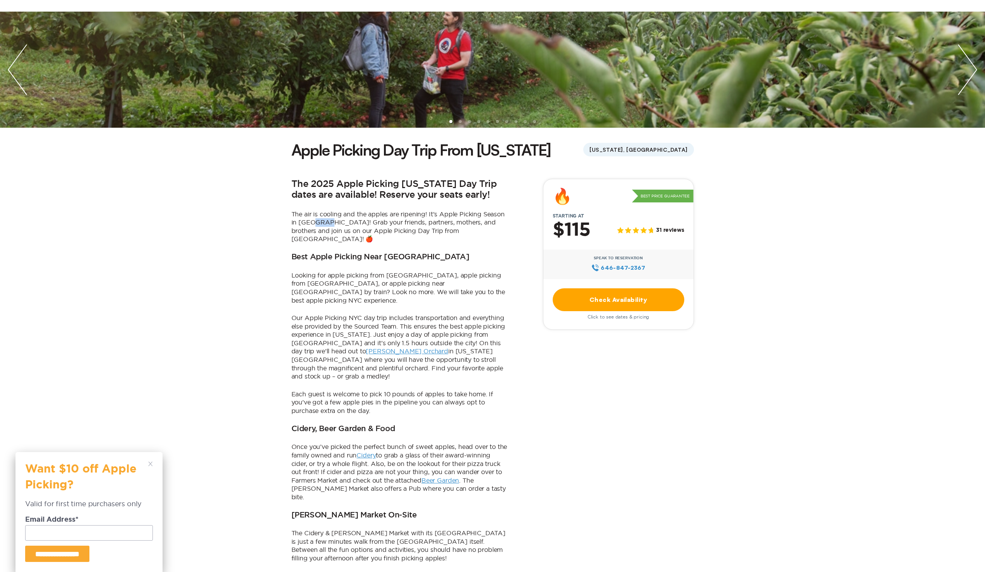  What do you see at coordinates (469, 121) in the screenshot?
I see `li: slide item 3` at bounding box center [469, 121].